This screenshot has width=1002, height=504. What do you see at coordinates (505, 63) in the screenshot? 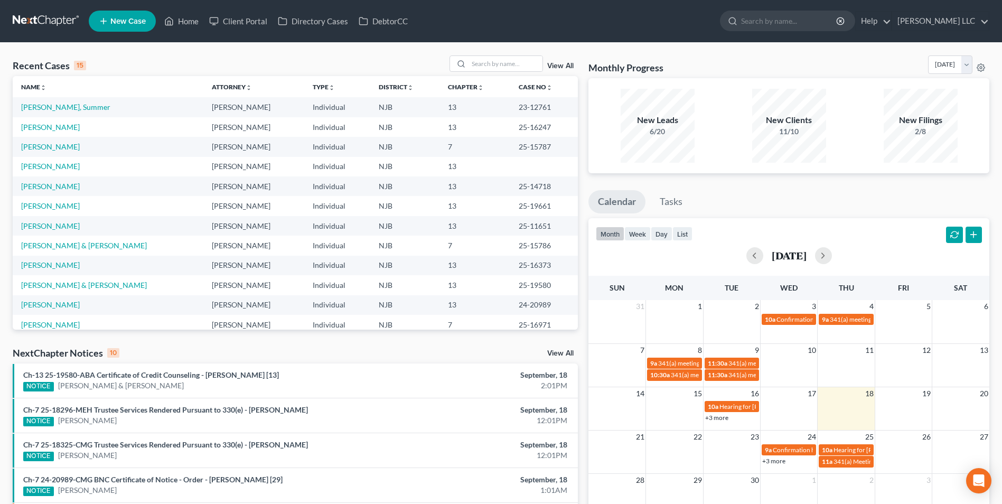
I see `input: Search by name...` at bounding box center [505, 63].